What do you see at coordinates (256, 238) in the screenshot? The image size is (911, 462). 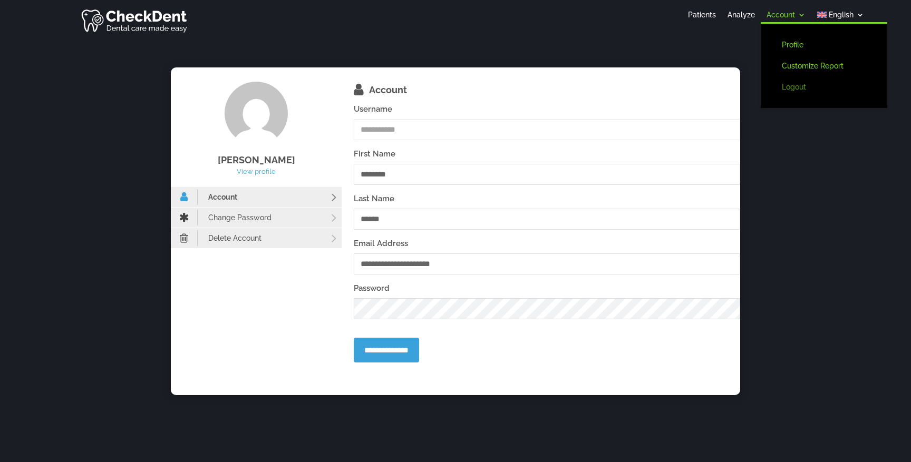 I see `a: Delete Account` at bounding box center [256, 238].